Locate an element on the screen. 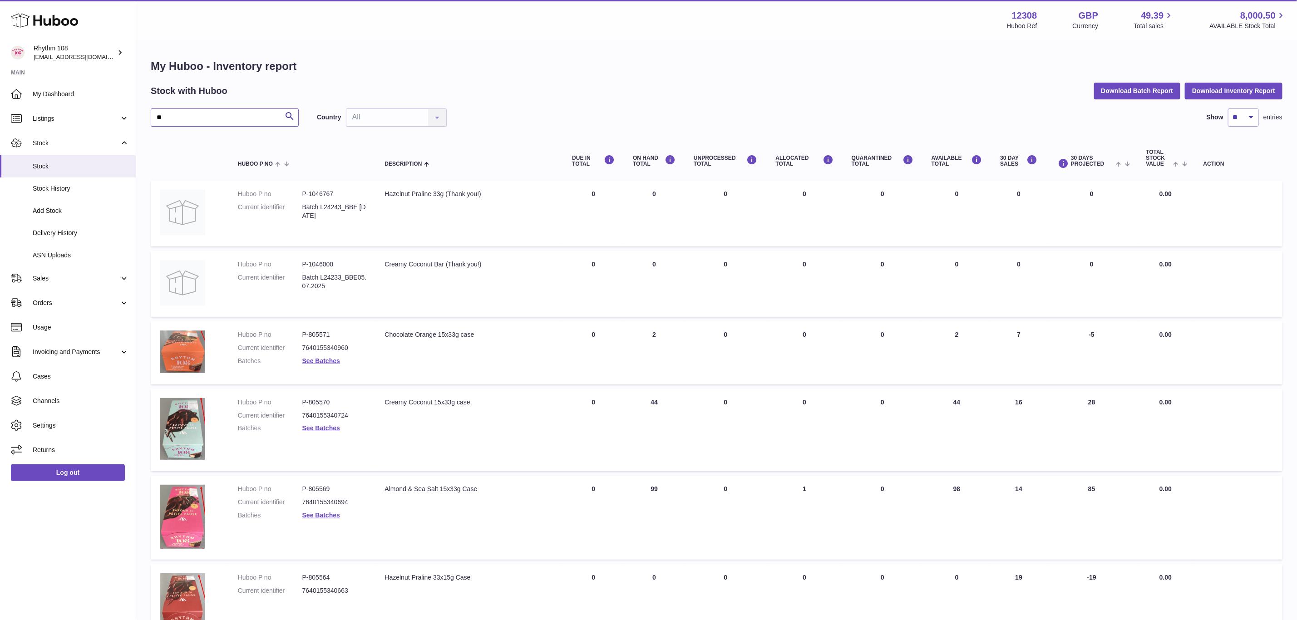 This screenshot has height=620, width=1297. span: Total sales is located at coordinates (1154, 26).